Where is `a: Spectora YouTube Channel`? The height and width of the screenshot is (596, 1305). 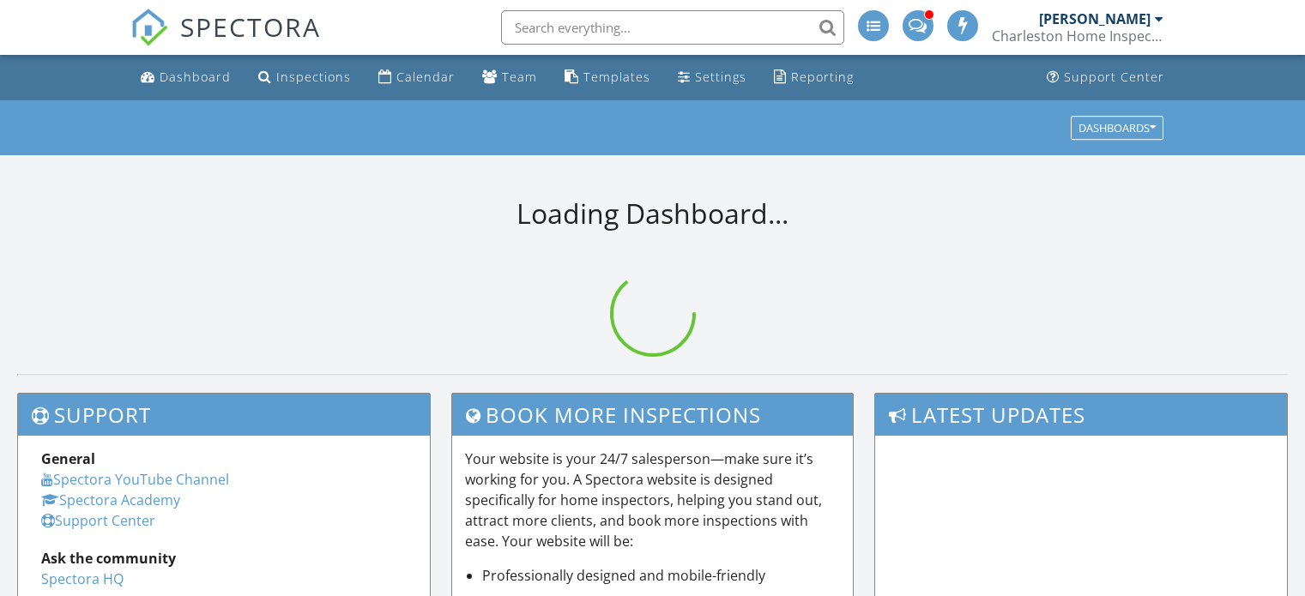
a: Spectora YouTube Channel is located at coordinates (135, 480).